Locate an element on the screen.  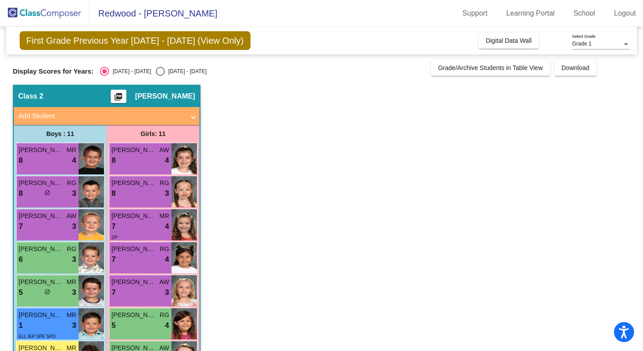
a: School is located at coordinates (584, 13).